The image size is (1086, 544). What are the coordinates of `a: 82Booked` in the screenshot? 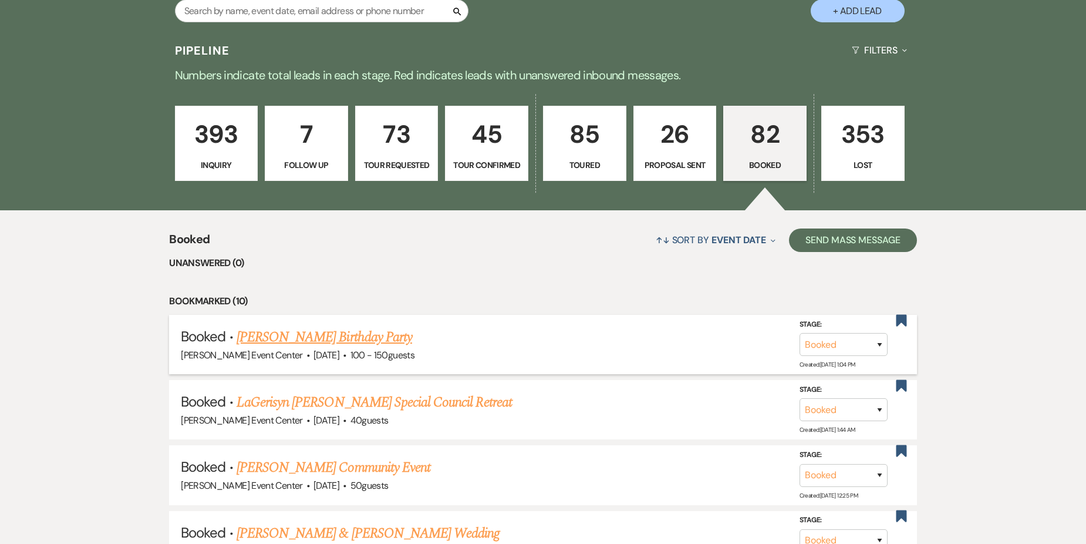 It's located at (765, 143).